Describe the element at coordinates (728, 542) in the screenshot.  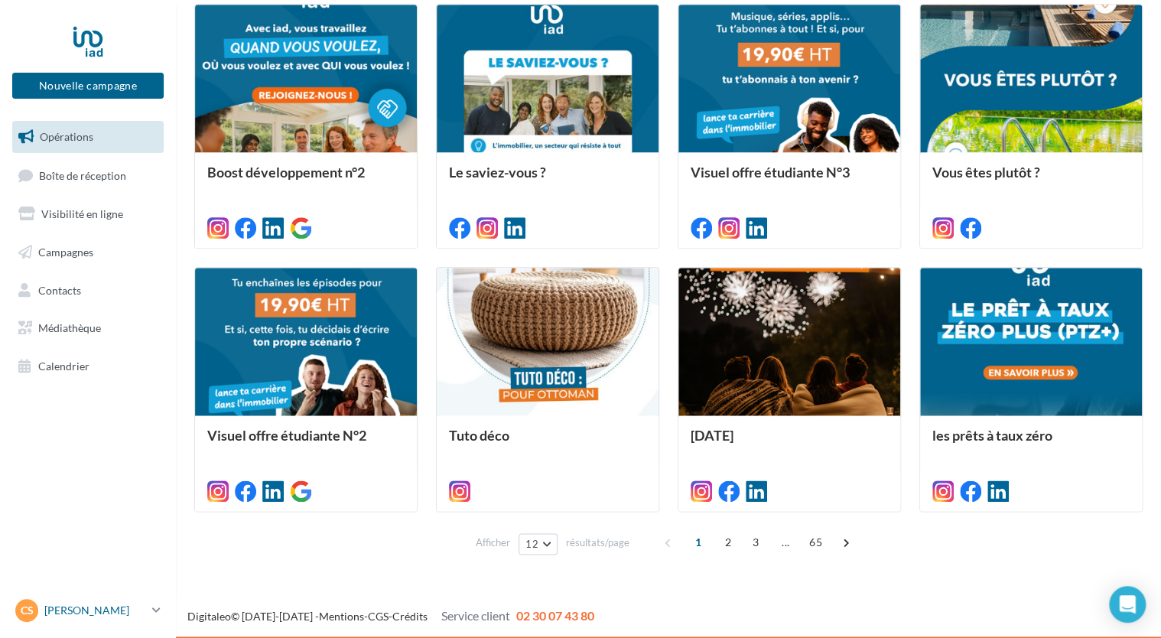
I see `span: 2` at that location.